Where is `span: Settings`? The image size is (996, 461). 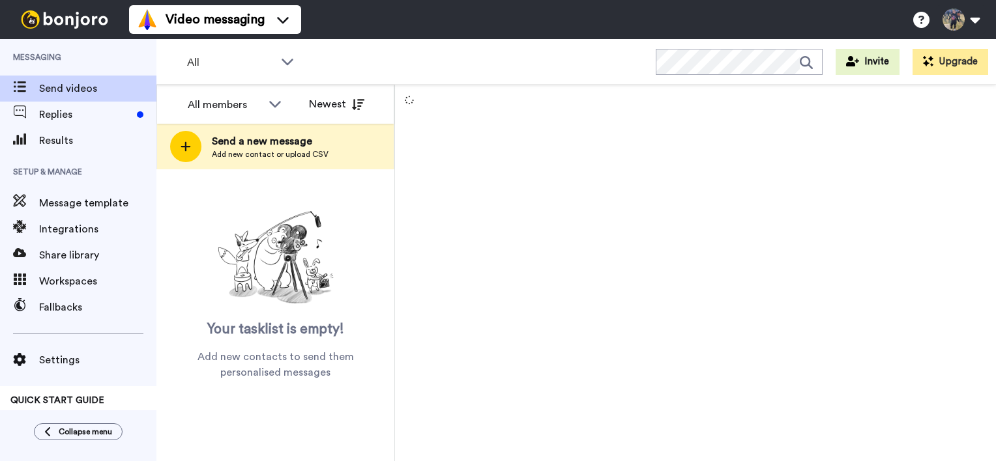
span: Settings is located at coordinates (98, 360).